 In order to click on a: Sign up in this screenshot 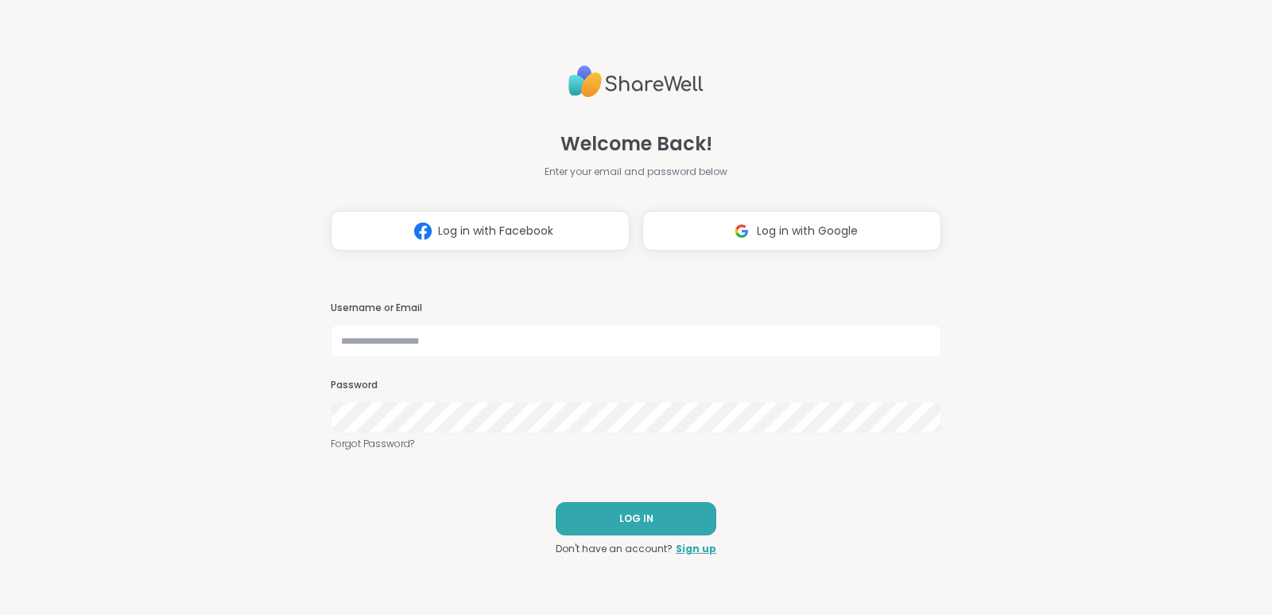, I will do `click(696, 549)`.